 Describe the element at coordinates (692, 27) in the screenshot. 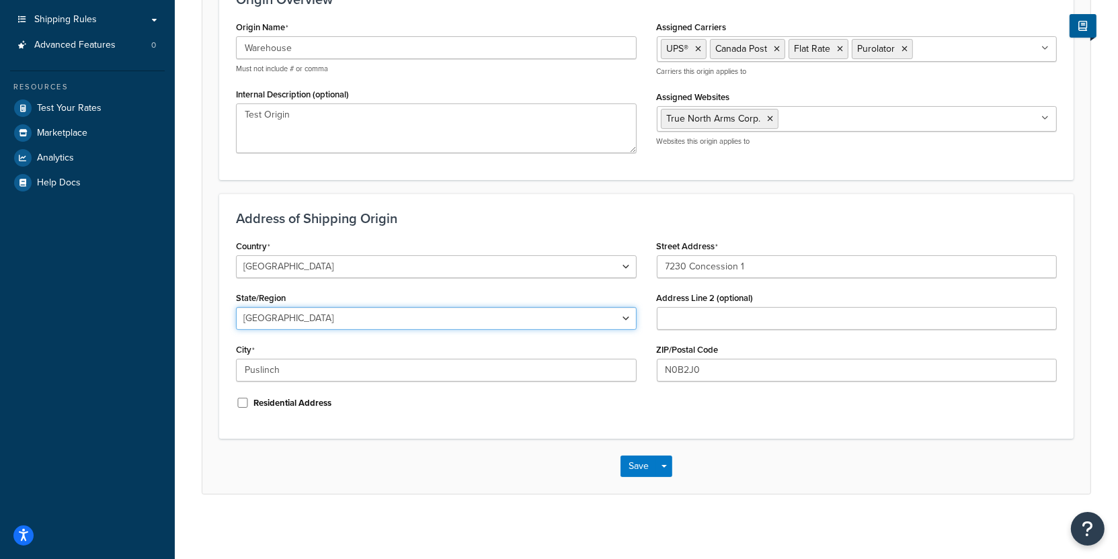

I see `label: Assigned Carriers` at that location.